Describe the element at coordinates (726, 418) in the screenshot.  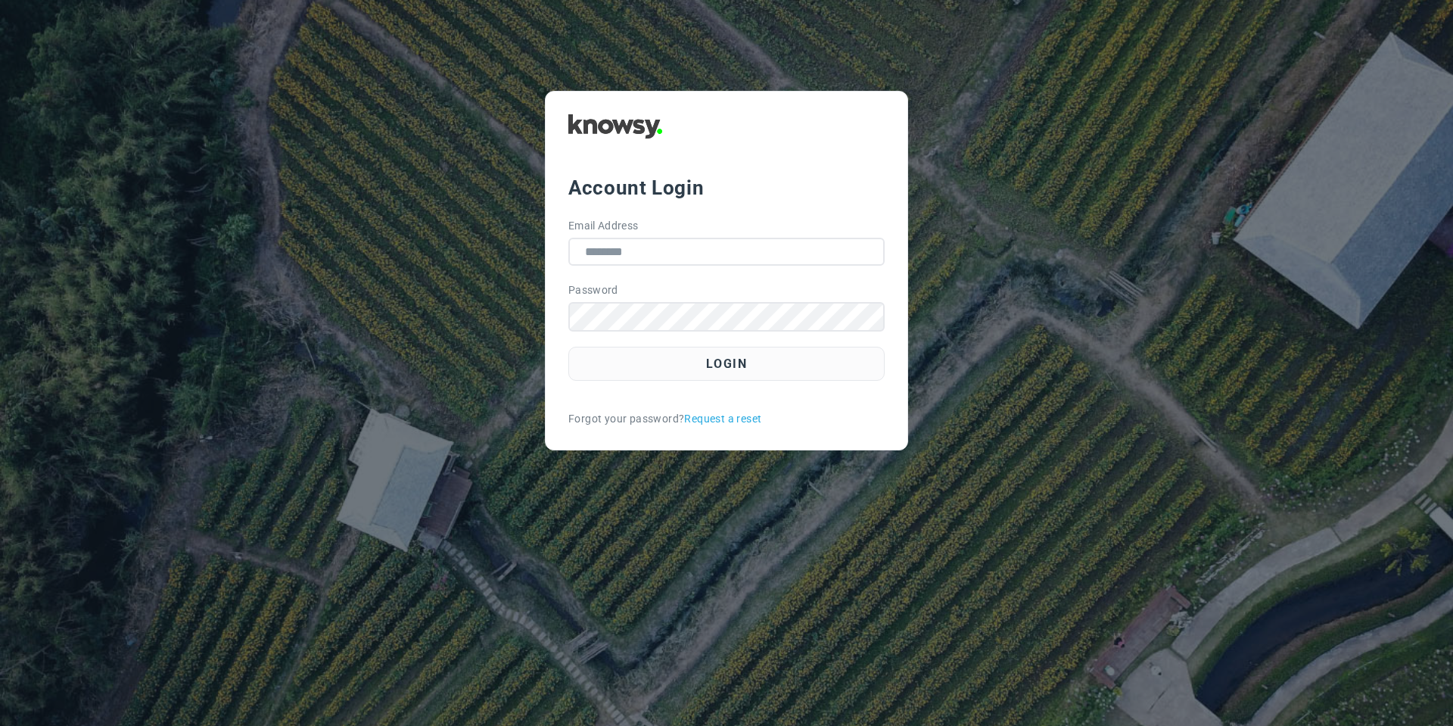
I see `div: Forgot your password?` at that location.